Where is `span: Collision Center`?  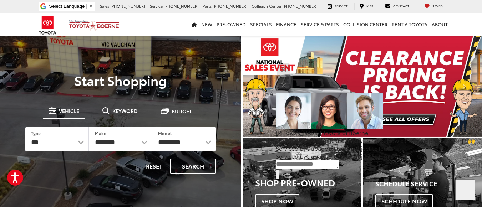 span: Collision Center is located at coordinates (267, 6).